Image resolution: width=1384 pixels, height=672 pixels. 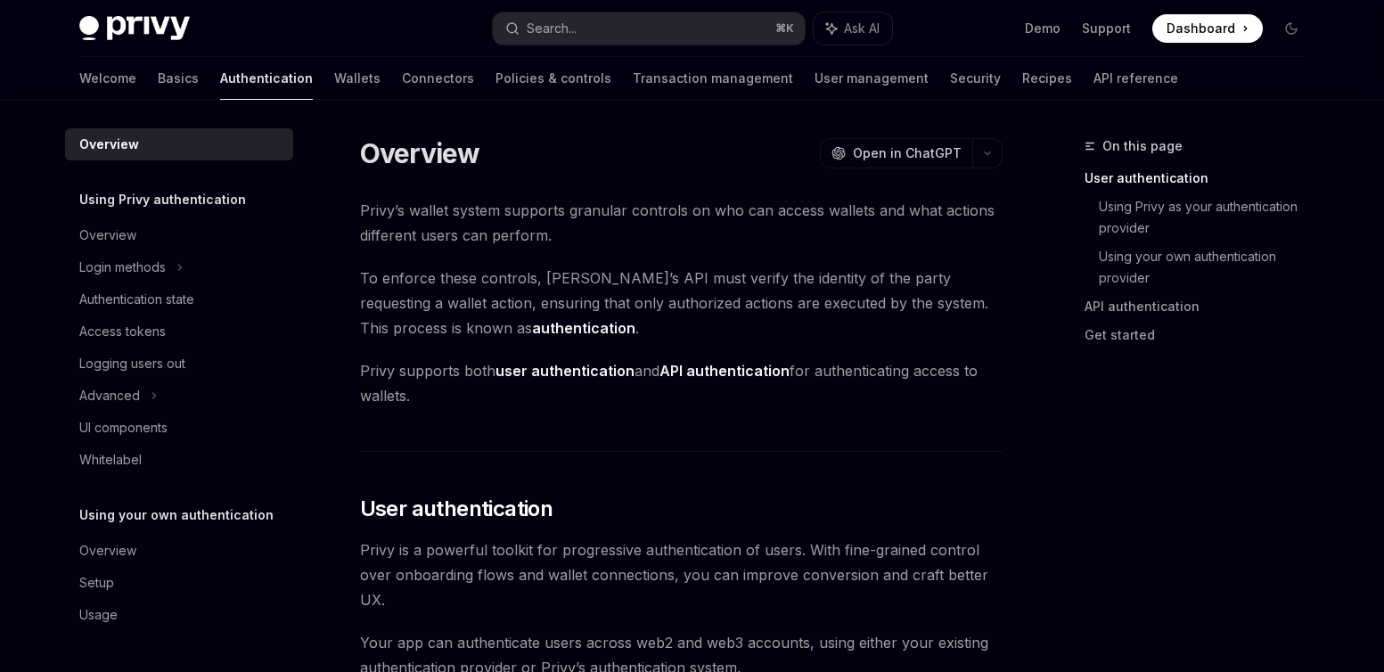 What do you see at coordinates (122, 267) in the screenshot?
I see `div: Login methods` at bounding box center [122, 267].